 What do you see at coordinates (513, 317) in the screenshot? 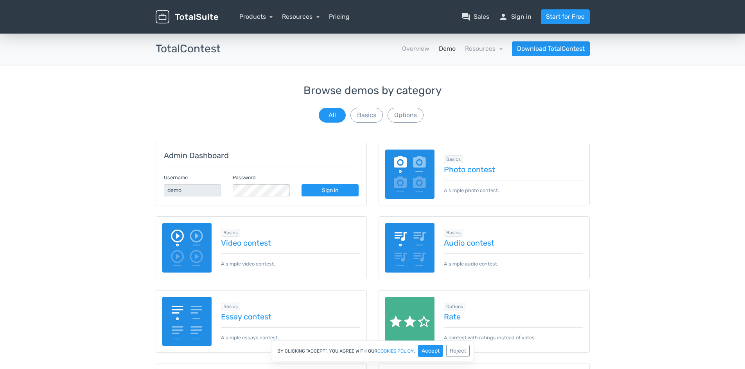
I see `a: Rate` at bounding box center [513, 317].